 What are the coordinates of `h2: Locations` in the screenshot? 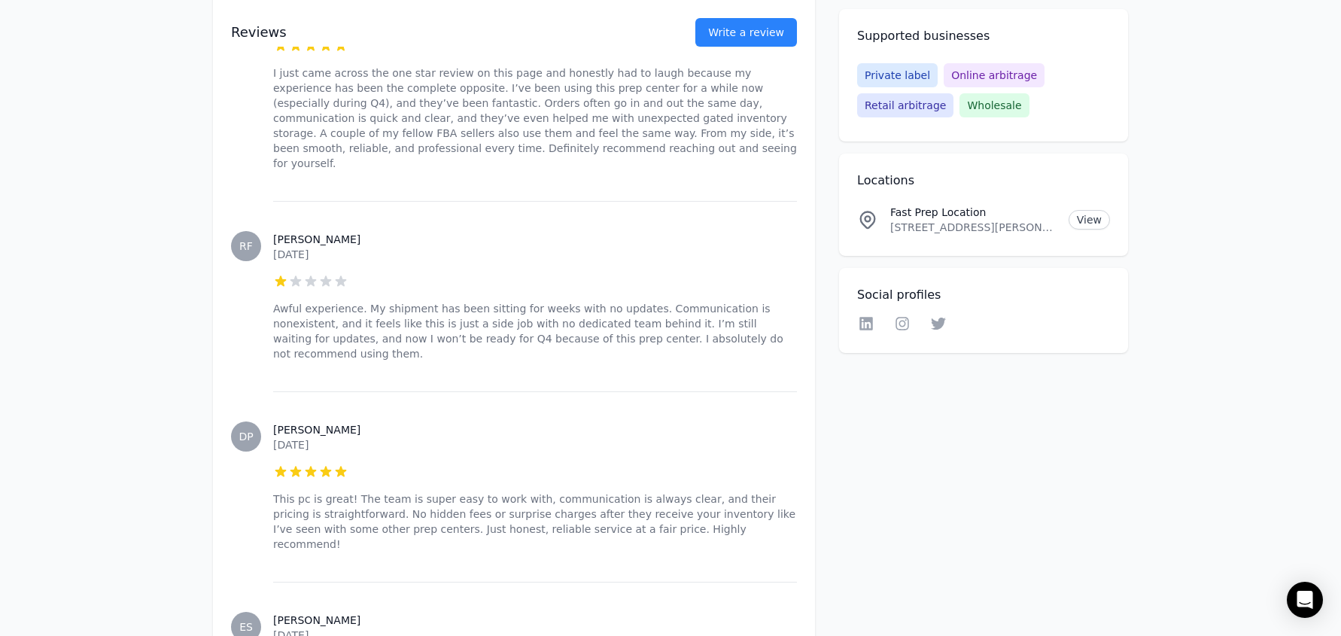 It's located at (984, 181).